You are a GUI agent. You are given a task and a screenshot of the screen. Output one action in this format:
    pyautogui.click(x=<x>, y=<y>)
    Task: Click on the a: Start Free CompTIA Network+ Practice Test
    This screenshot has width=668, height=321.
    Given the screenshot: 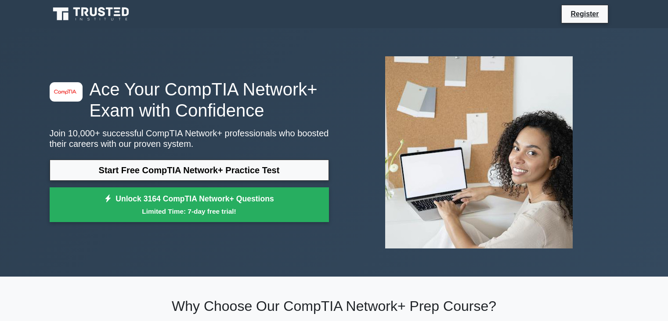 What is the action you would take?
    pyautogui.click(x=189, y=170)
    